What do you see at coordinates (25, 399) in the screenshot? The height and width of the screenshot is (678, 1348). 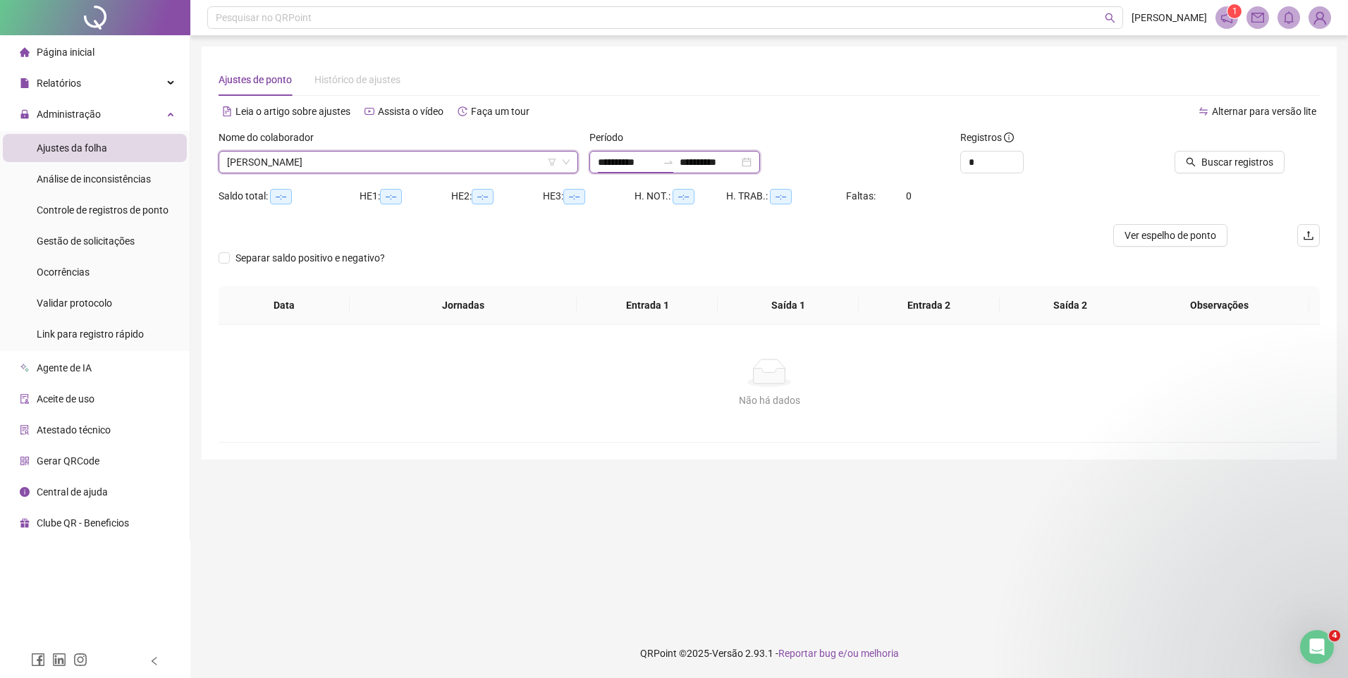 I see `span: audit` at bounding box center [25, 399].